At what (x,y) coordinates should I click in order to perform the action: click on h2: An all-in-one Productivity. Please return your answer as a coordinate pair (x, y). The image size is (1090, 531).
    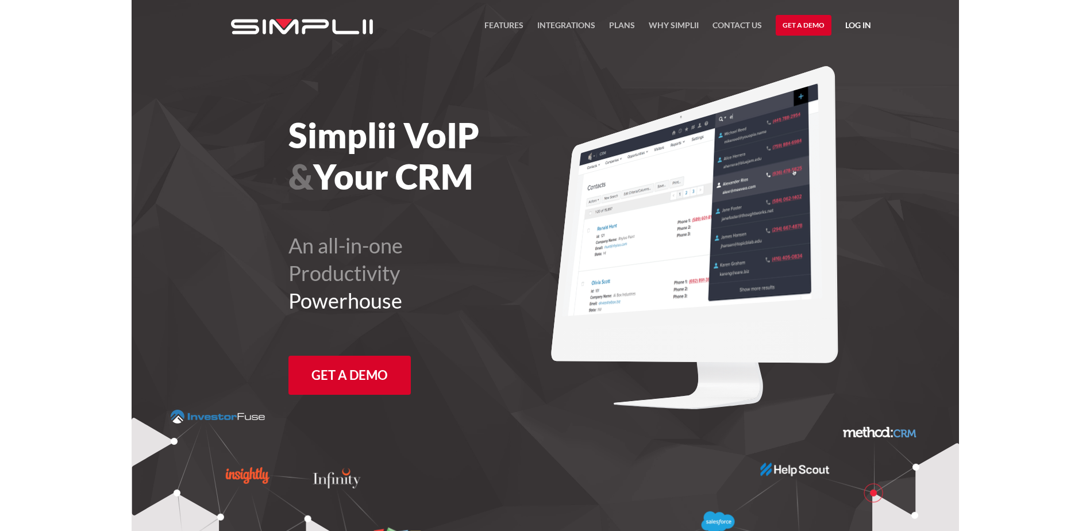
    Looking at the image, I should click on (448, 273).